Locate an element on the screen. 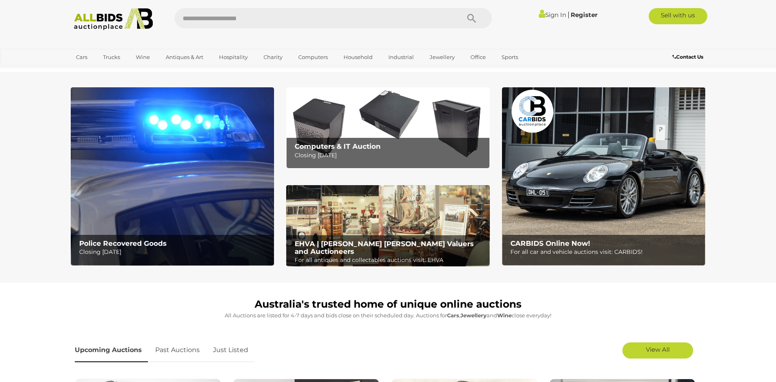  p: All Auctions are listed for 4-7 days and bids close on their scheduled day. Auctions for , and cl... is located at coordinates (388, 315).